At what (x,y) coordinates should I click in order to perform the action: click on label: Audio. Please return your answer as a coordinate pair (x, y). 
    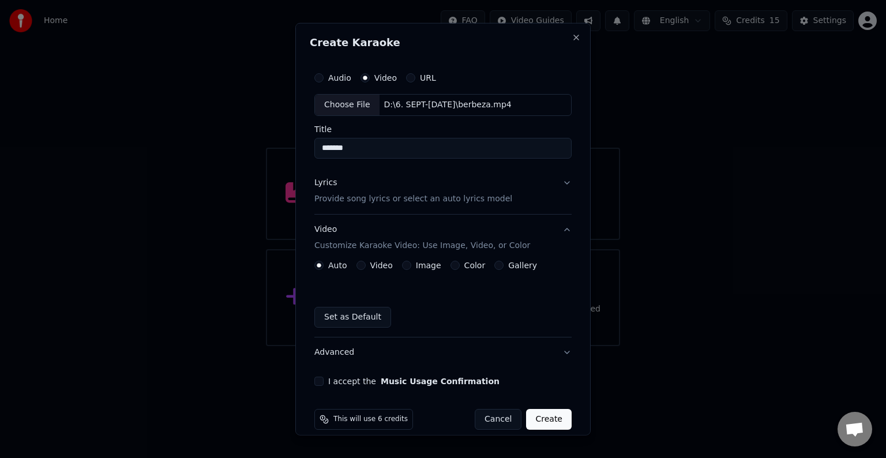
    Looking at the image, I should click on (340, 78).